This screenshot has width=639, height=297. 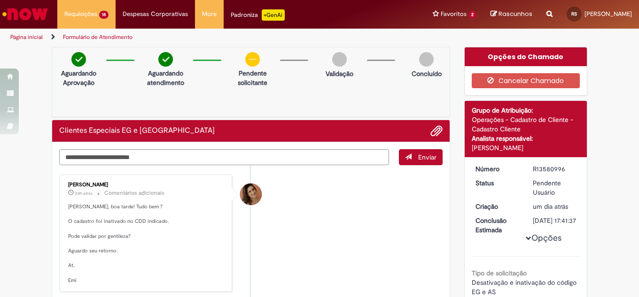 What do you see at coordinates (526, 110) in the screenshot?
I see `div: Grupo de Atribuição:` at bounding box center [526, 110].